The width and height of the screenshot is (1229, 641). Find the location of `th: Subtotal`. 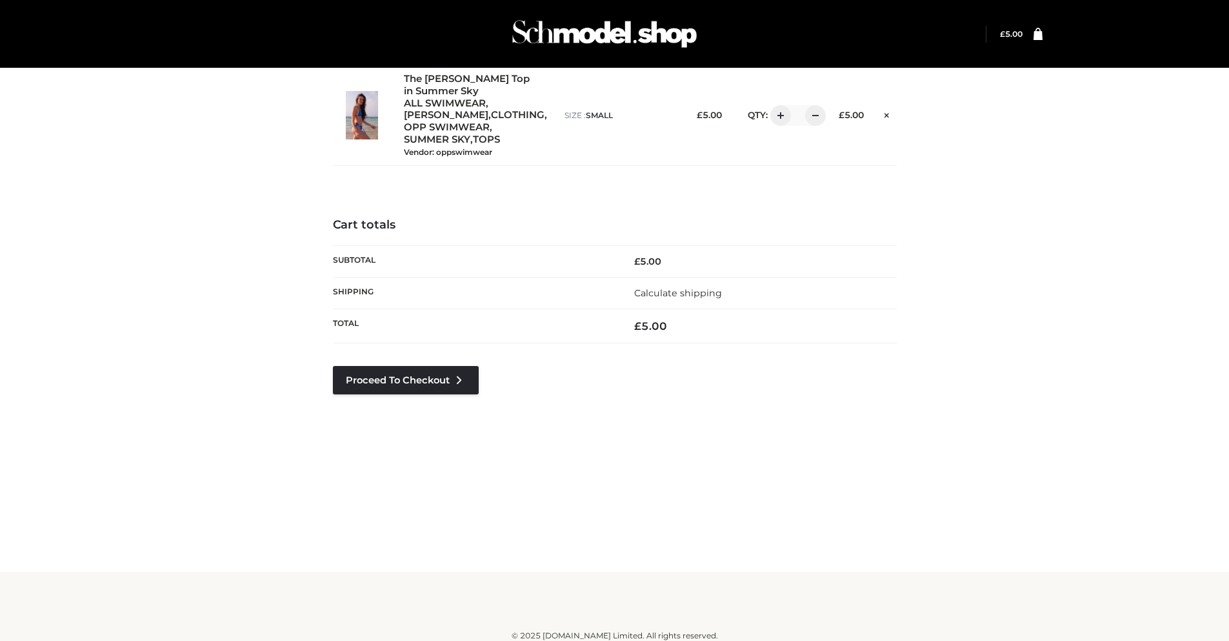

th: Subtotal is located at coordinates (474, 261).